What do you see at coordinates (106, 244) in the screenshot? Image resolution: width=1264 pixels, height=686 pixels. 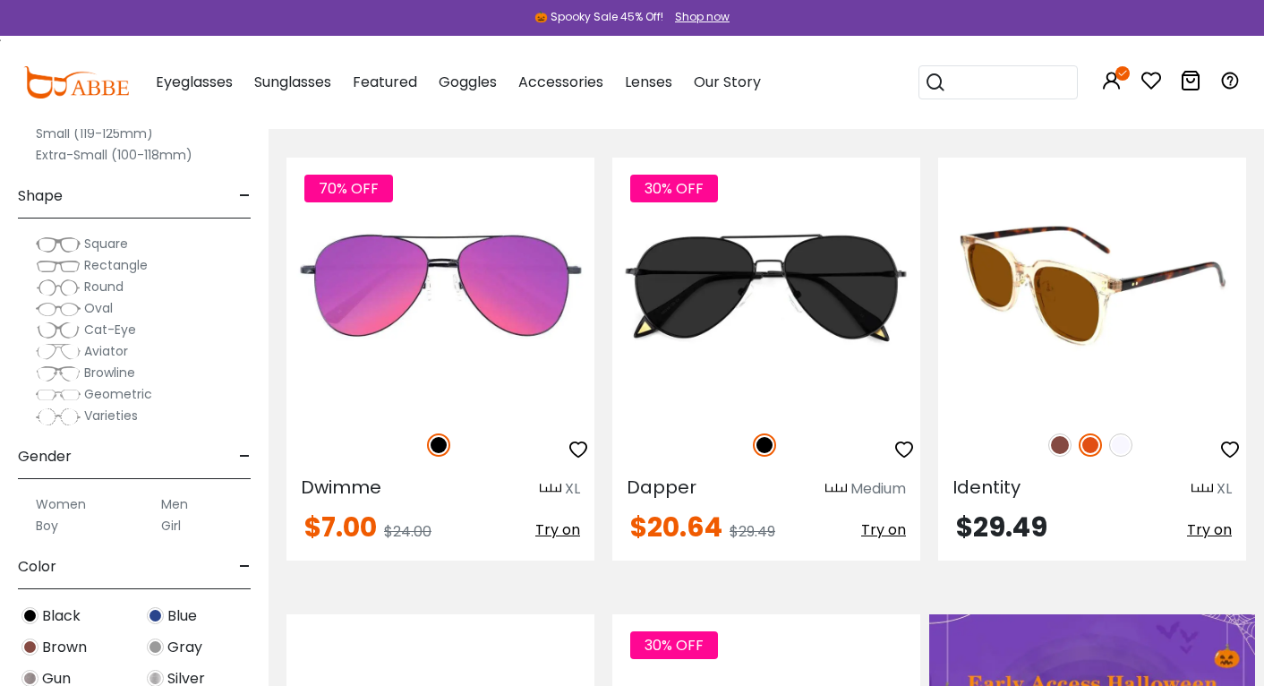 I see `span: Square` at bounding box center [106, 244].